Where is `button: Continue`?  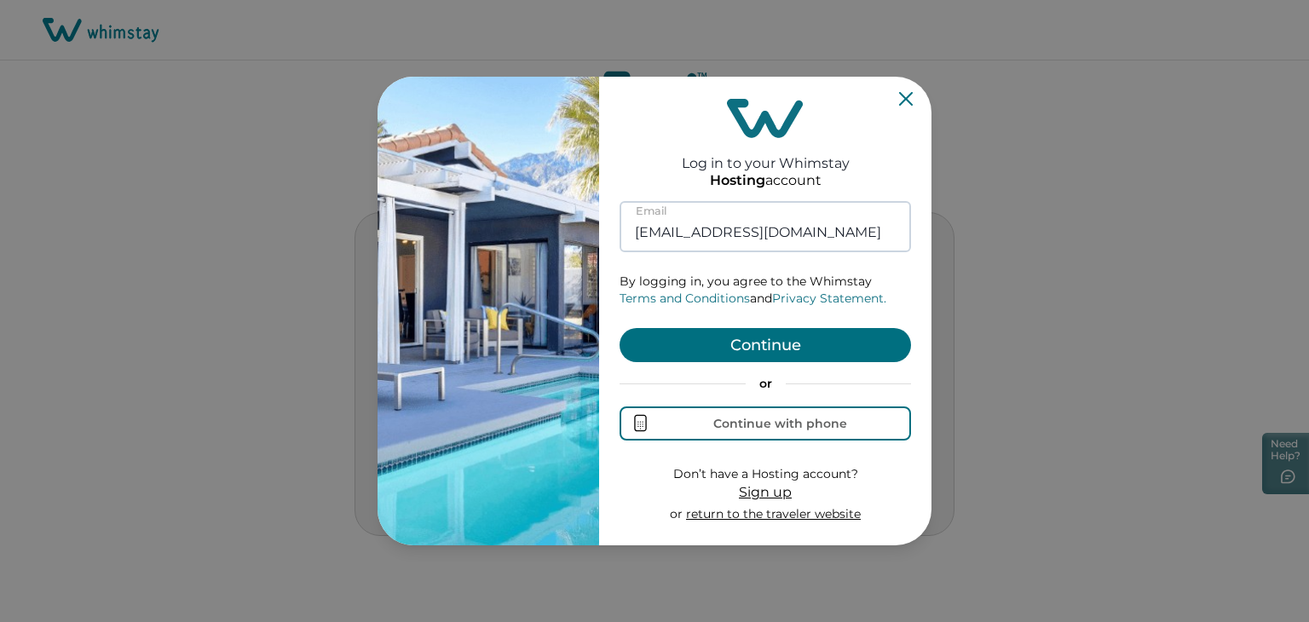 button: Continue is located at coordinates (766, 345).